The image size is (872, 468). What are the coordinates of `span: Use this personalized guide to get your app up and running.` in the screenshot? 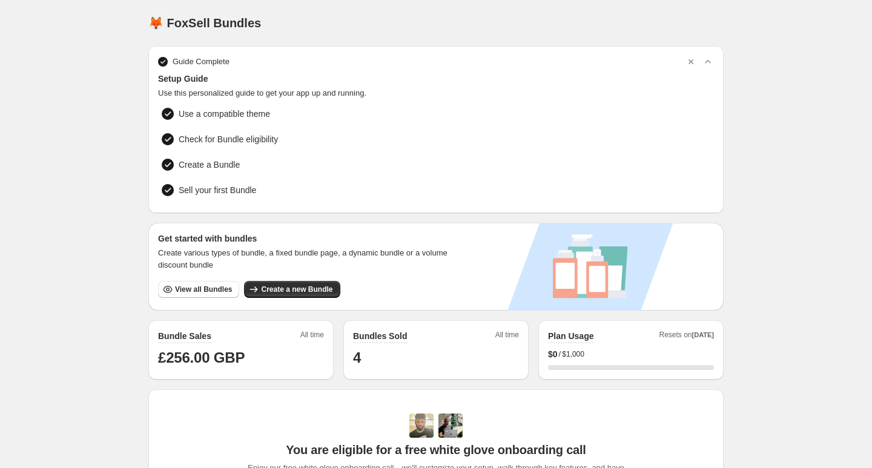 It's located at (436, 93).